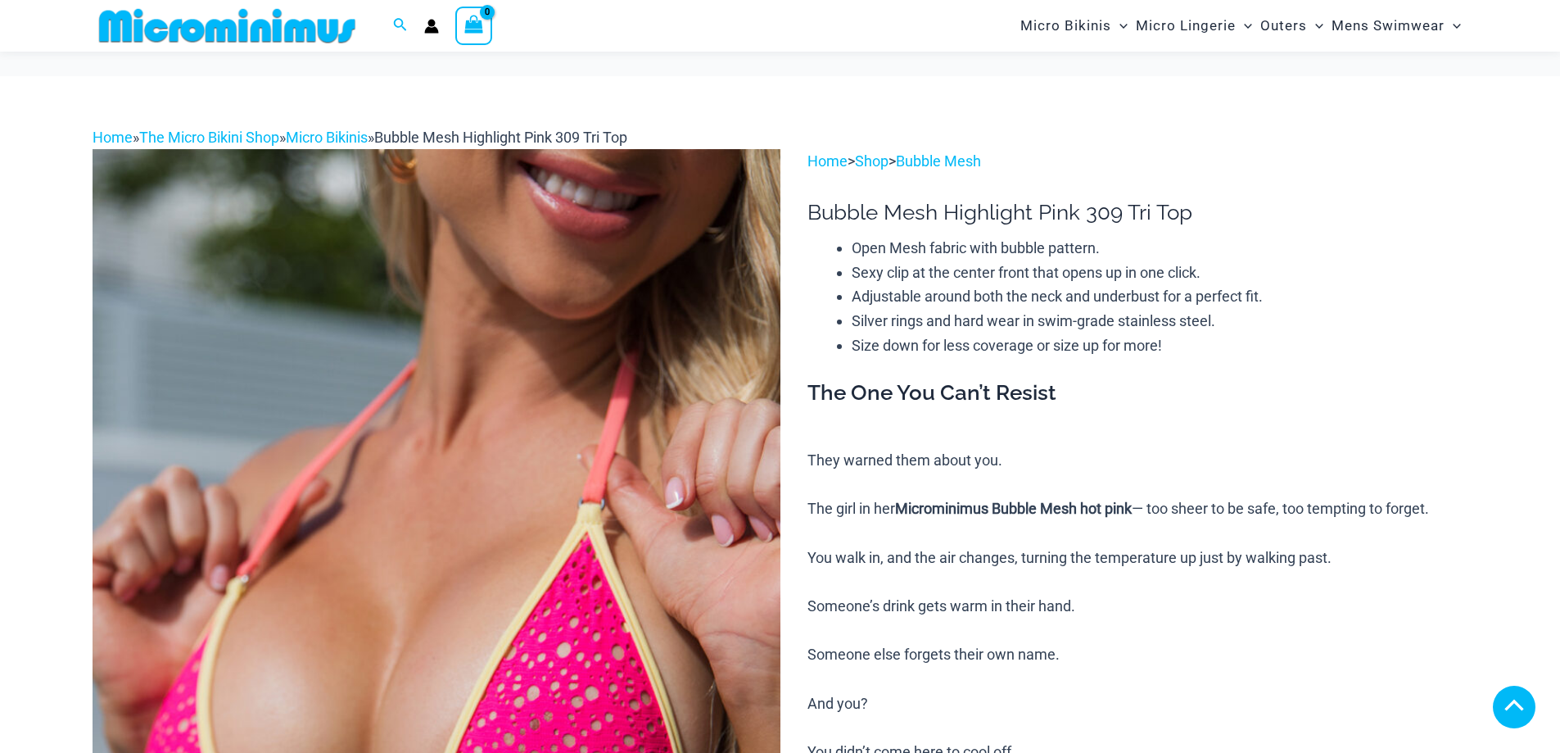 This screenshot has height=753, width=1560. Describe the element at coordinates (401, 25) in the screenshot. I see `a: Search icon link` at that location.